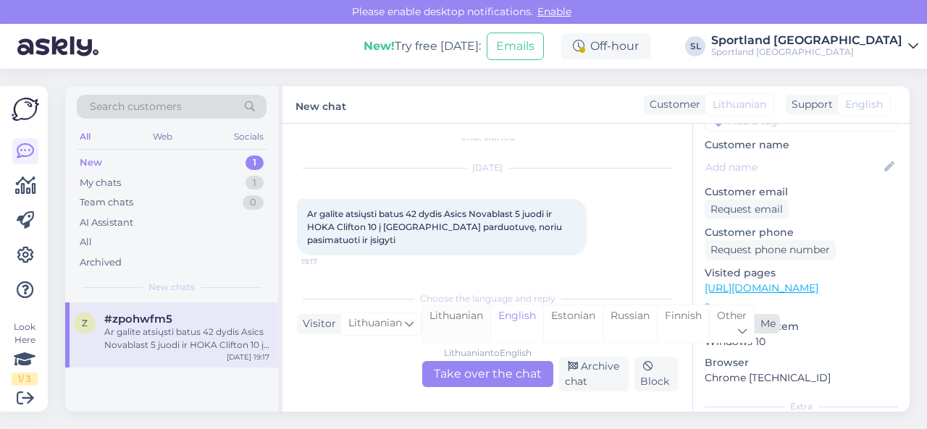 Image resolution: width=927 pixels, height=429 pixels. Describe the element at coordinates (809, 104) in the screenshot. I see `div: Support` at that location.